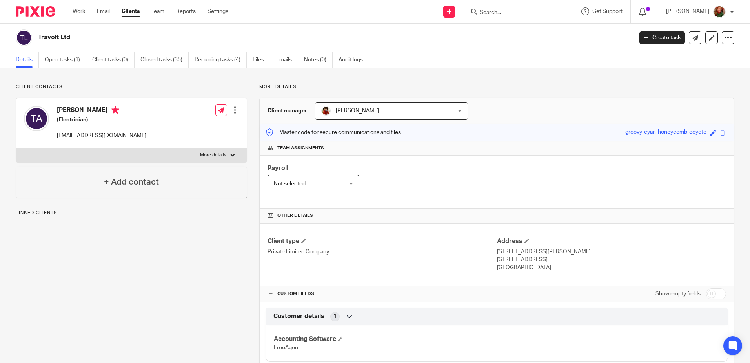  What do you see at coordinates (326, 111) in the screenshot?
I see `img: Phil%20Baby%20pictures%20(3).JPG` at bounding box center [326, 111].